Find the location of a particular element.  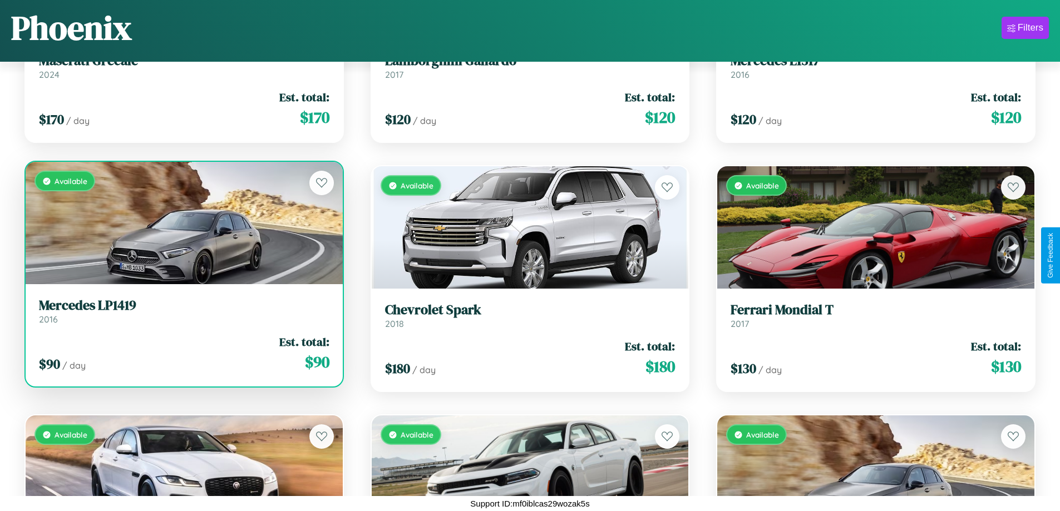

a: Maserati Grecale2024 is located at coordinates (184, 66).